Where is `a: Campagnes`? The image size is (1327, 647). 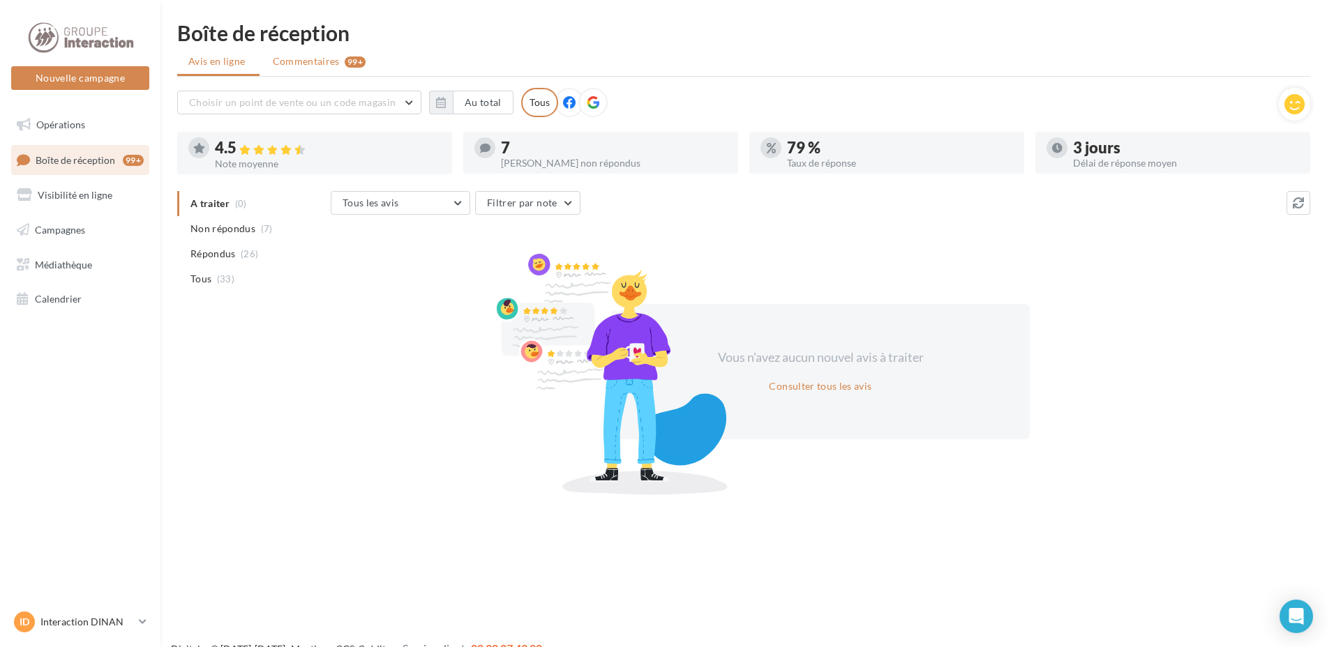 a: Campagnes is located at coordinates (80, 230).